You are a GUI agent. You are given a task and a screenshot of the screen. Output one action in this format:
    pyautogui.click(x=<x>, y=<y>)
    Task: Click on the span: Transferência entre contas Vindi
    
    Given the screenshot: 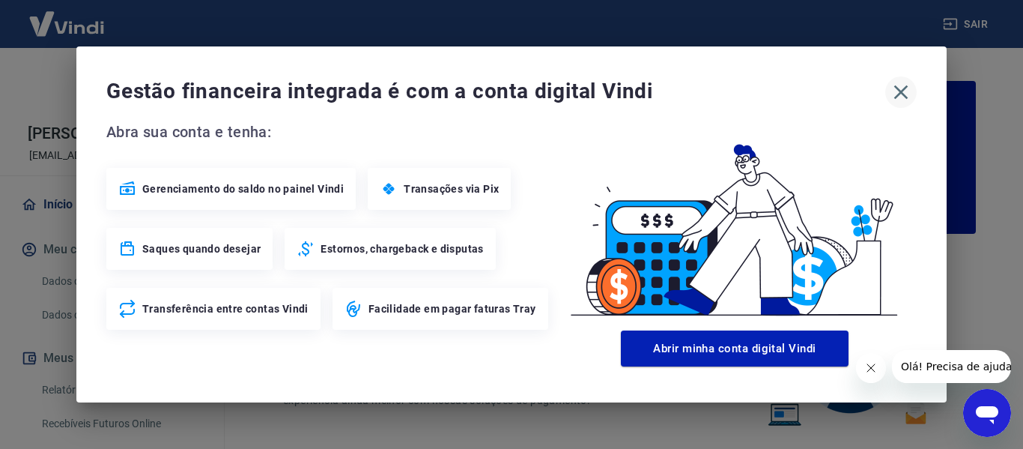 What is the action you would take?
    pyautogui.click(x=225, y=309)
    